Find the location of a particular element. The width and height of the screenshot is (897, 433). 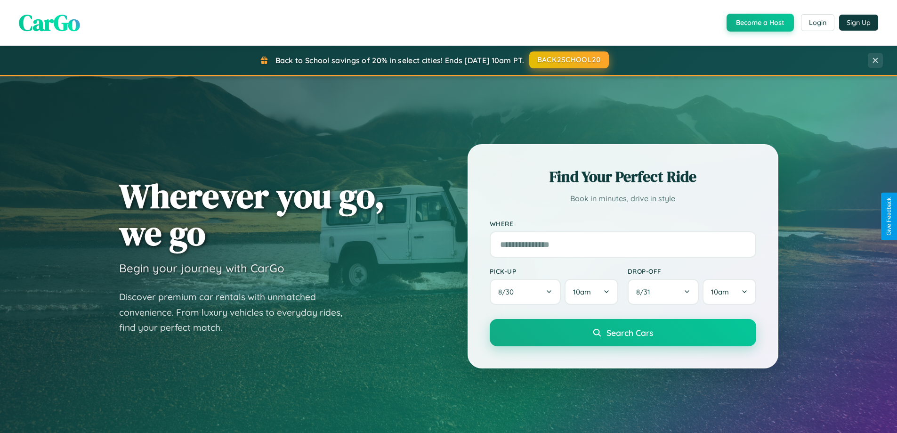

h3: Begin your journey with CarGo is located at coordinates (201, 268).